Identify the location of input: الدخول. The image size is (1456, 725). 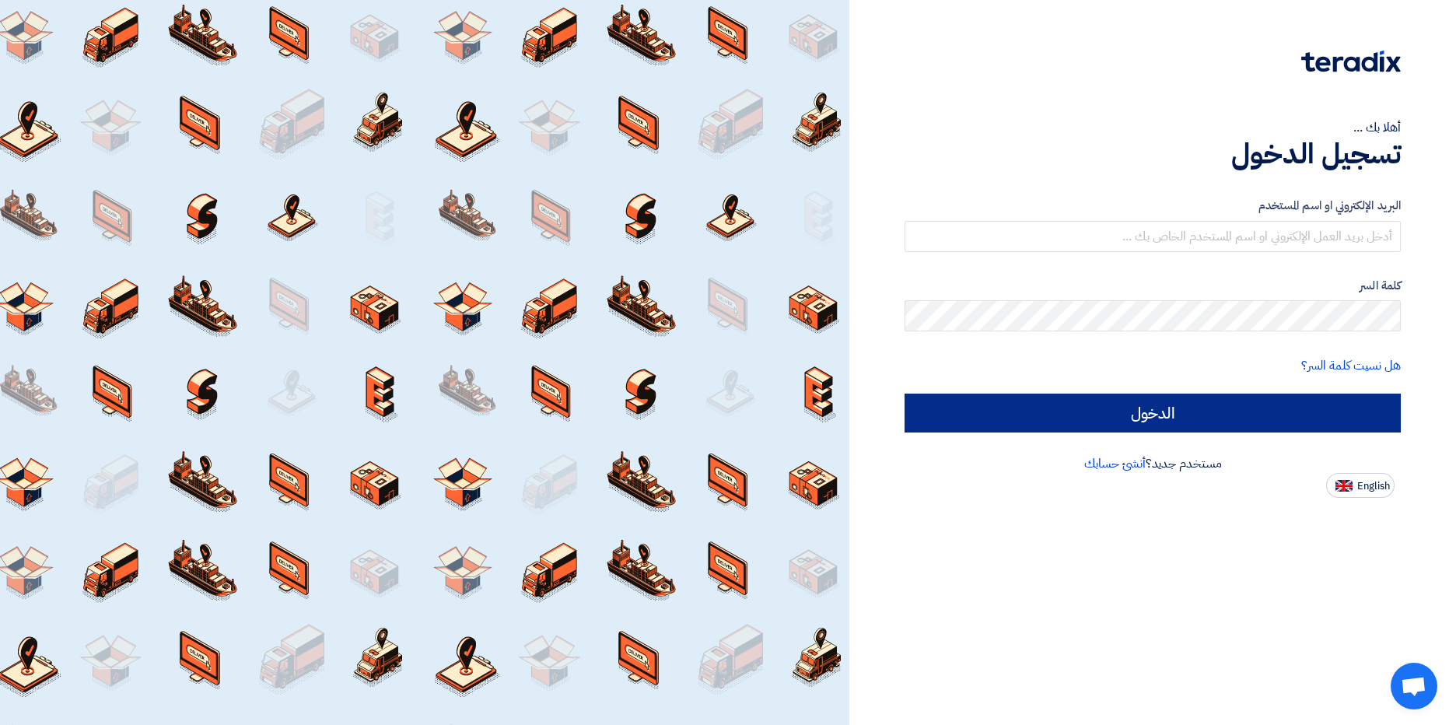
(1153, 413).